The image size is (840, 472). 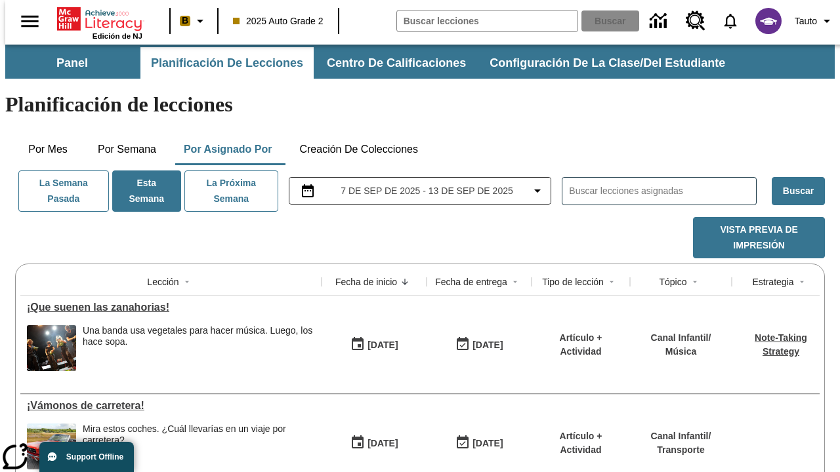 What do you see at coordinates (772, 282) in the screenshot?
I see `div: Estrategia` at bounding box center [772, 282].